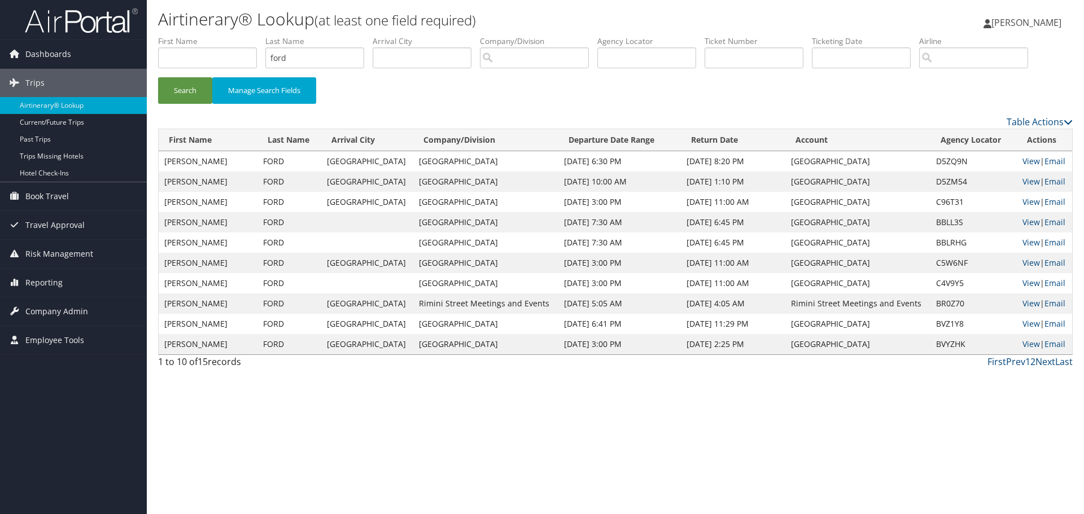 The width and height of the screenshot is (1084, 514). Describe the element at coordinates (1045, 362) in the screenshot. I see `a: Next` at that location.